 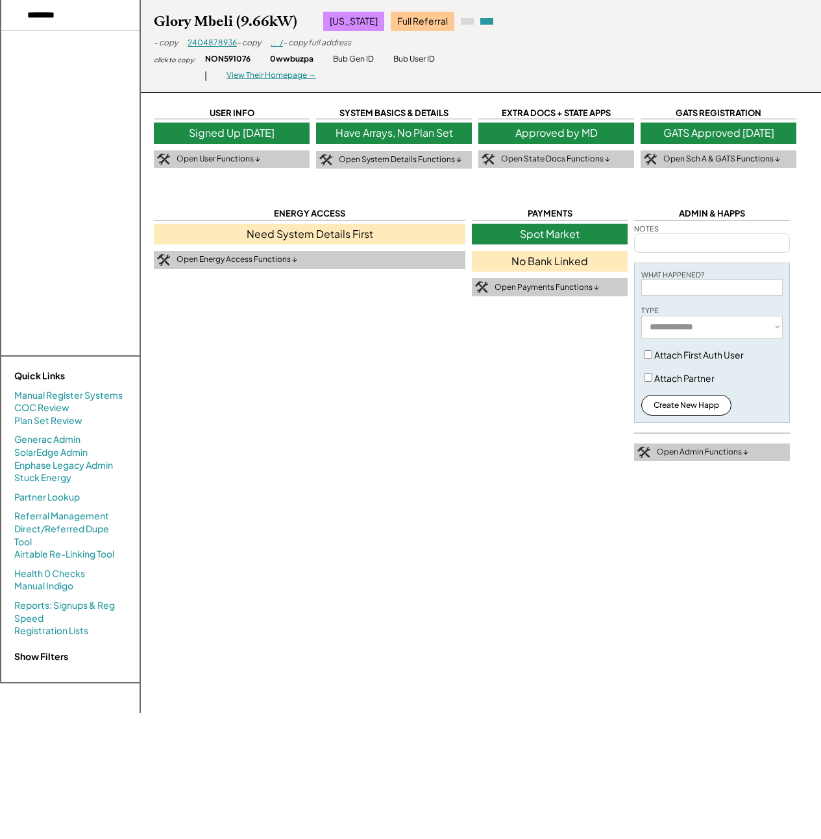 I want to click on a: COC Review, so click(x=42, y=408).